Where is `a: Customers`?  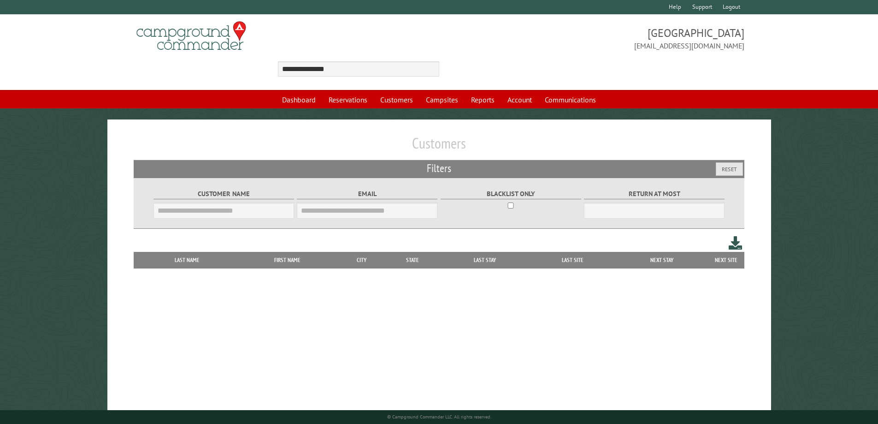 a: Customers is located at coordinates (396, 100).